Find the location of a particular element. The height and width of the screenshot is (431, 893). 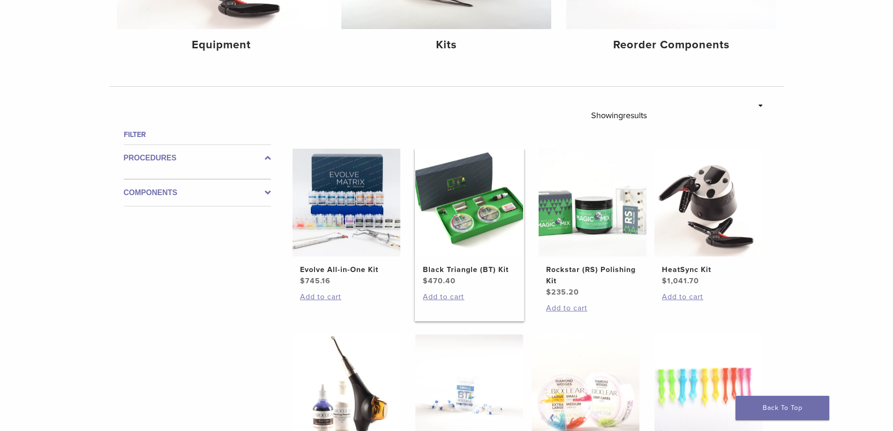

bdi: 745.16 is located at coordinates (315, 281).